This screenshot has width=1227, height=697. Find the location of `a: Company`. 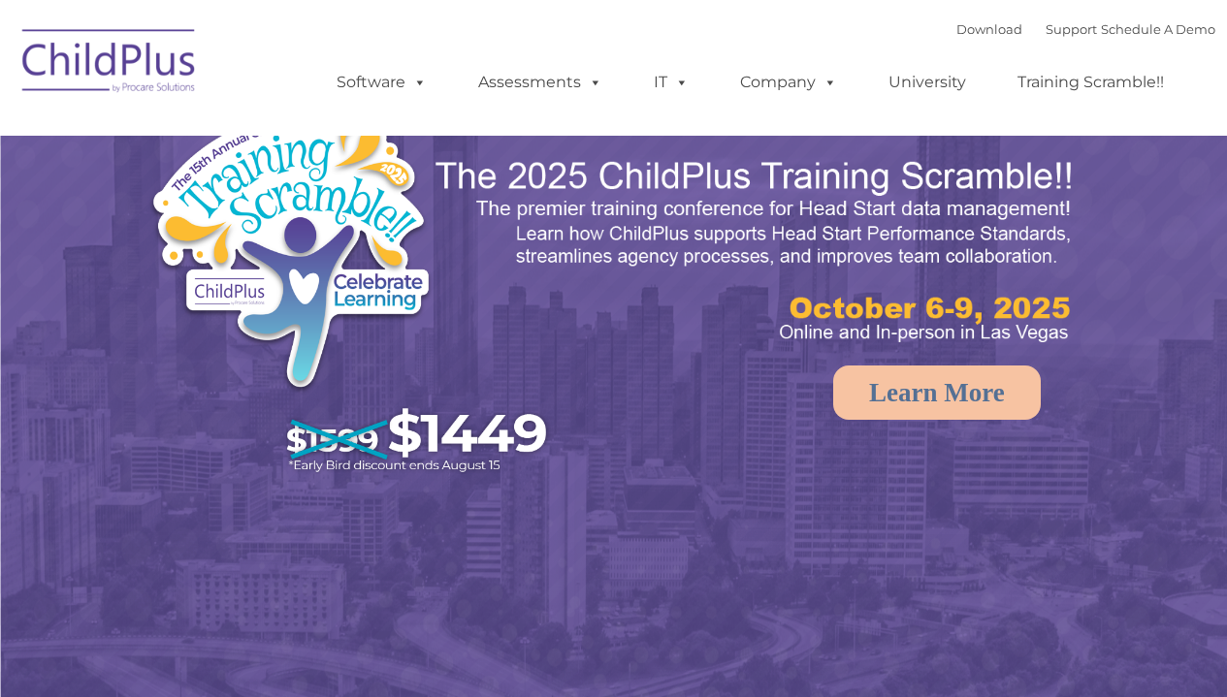

a: Company is located at coordinates (789, 82).